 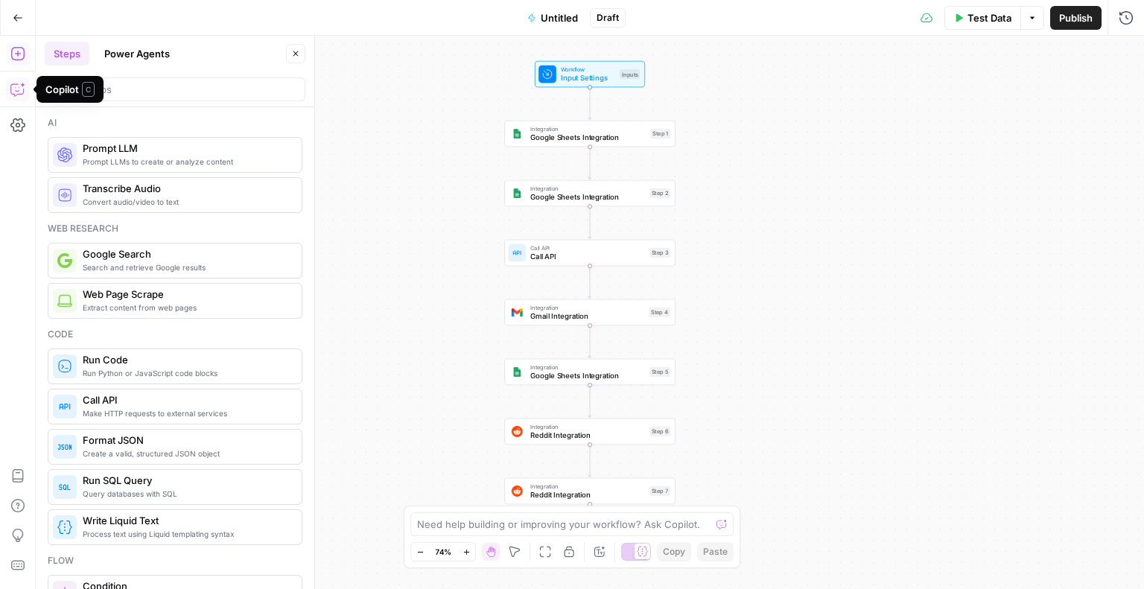 What do you see at coordinates (137, 54) in the screenshot?
I see `button: Power Agents` at bounding box center [137, 54].